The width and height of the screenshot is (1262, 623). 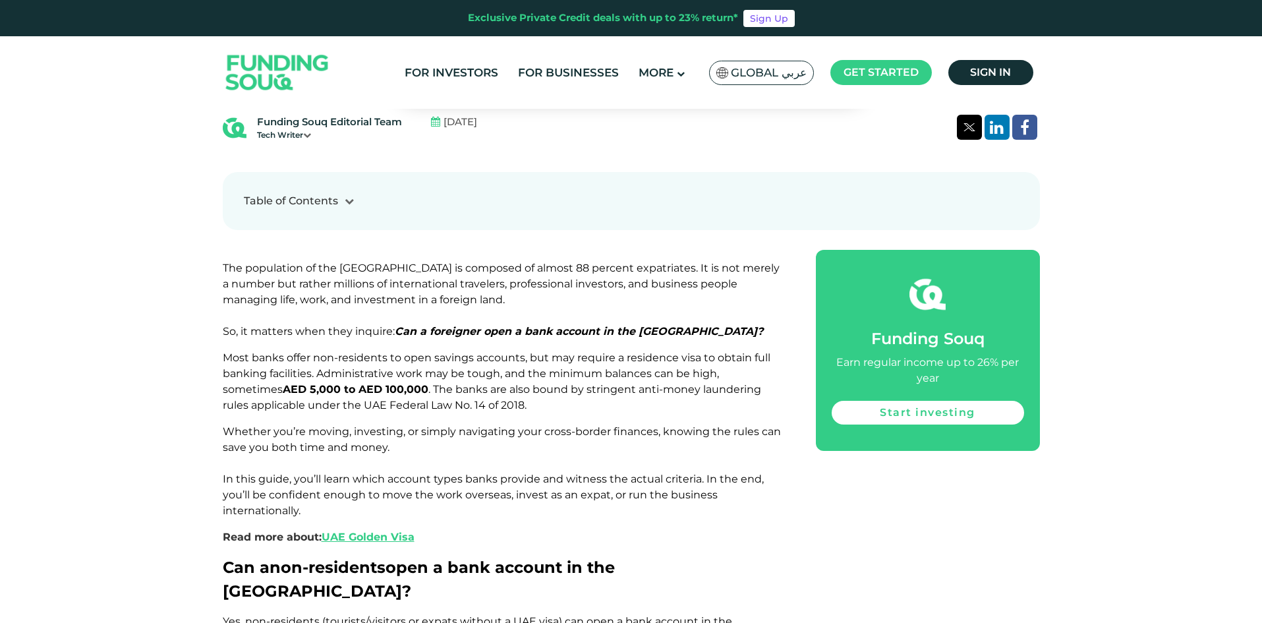 I want to click on span: Get started, so click(x=881, y=72).